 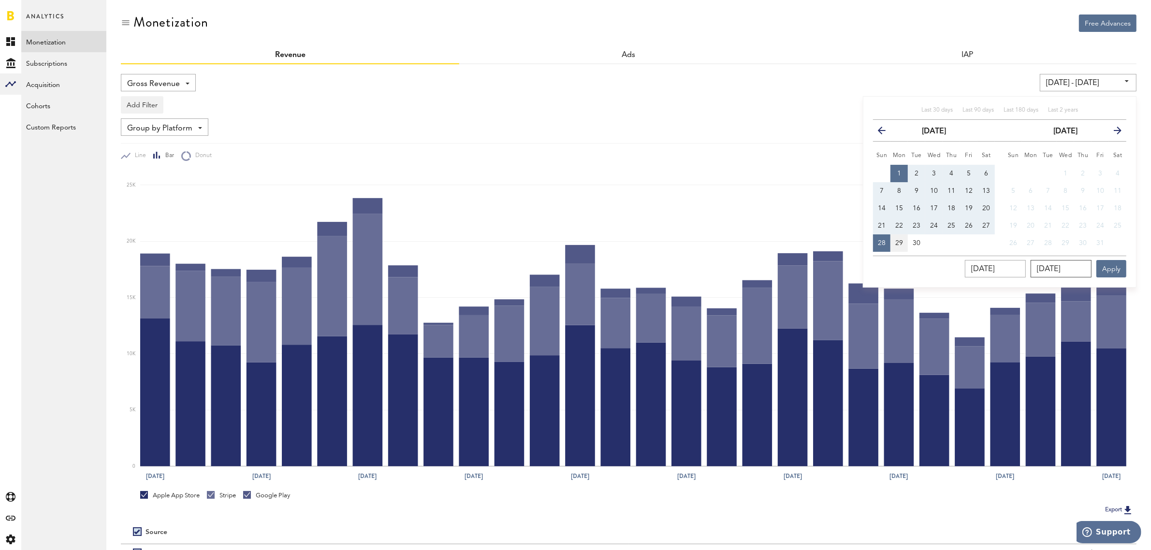 I want to click on button: 5, so click(x=1013, y=191).